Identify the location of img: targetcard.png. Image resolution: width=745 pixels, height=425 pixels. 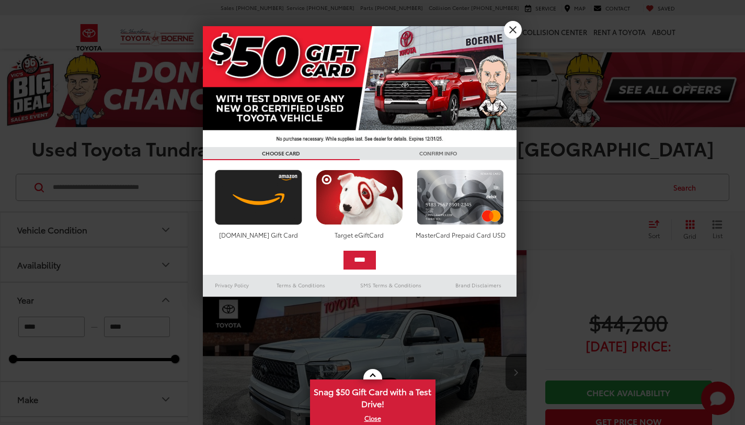
(359, 197).